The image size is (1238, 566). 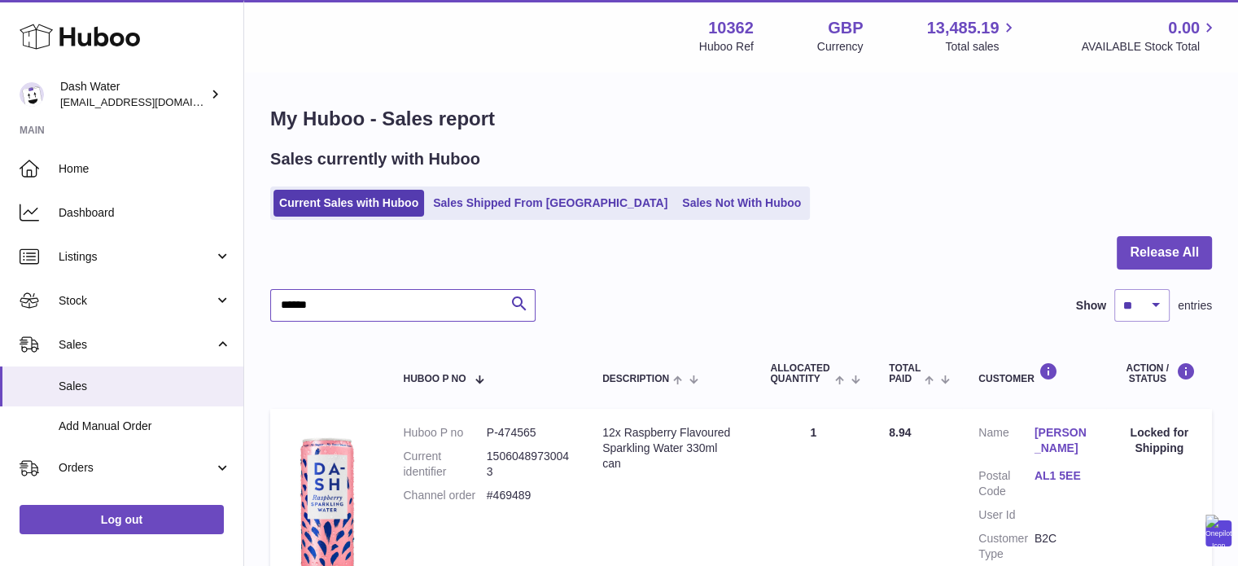 What do you see at coordinates (1164, 252) in the screenshot?
I see `button: Release All` at bounding box center [1164, 252].